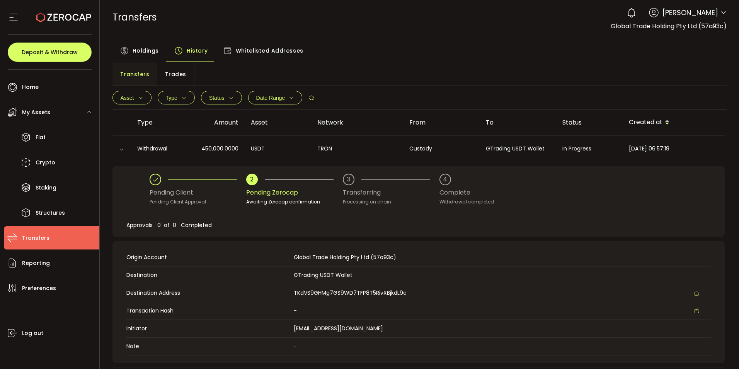 The width and height of the screenshot is (739, 369). Describe the element at coordinates (41, 137) in the screenshot. I see `span: Fiat` at that location.